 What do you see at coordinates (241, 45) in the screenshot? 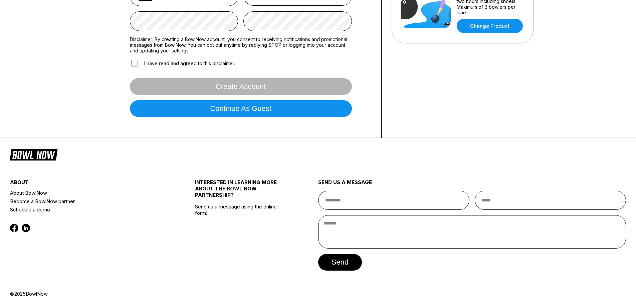
I see `label: Disclaimer: By creating a BowlNow account, you consent to receiving notifications and promotional...` at bounding box center [241, 45].